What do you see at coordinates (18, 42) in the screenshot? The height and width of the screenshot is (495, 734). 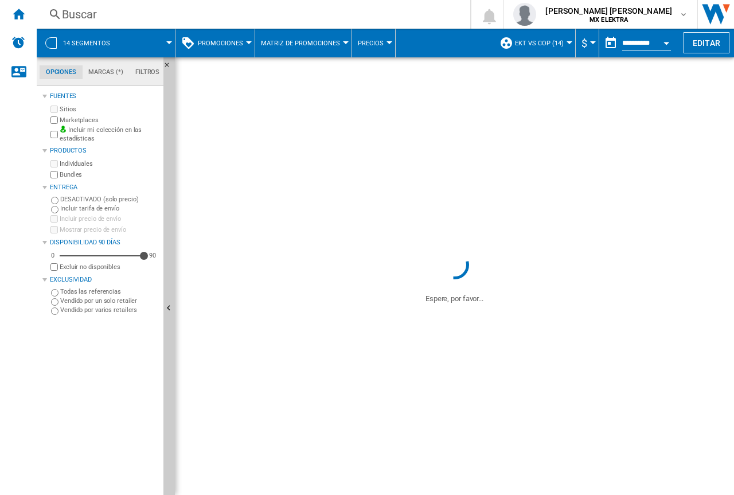 I see `img: alerts-logo.svg` at bounding box center [18, 42].